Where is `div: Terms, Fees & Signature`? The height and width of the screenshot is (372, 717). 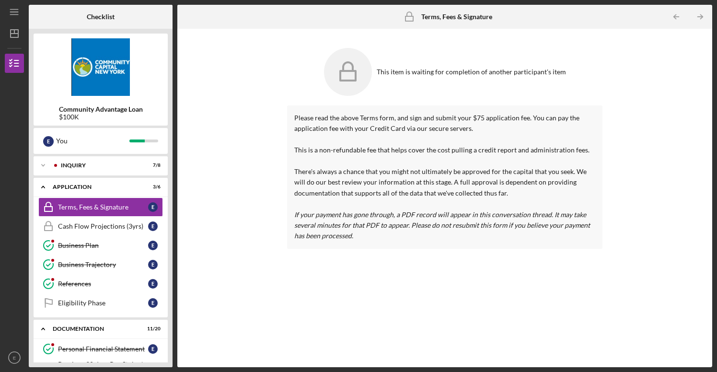
div: Terms, Fees & Signature is located at coordinates (103, 207).